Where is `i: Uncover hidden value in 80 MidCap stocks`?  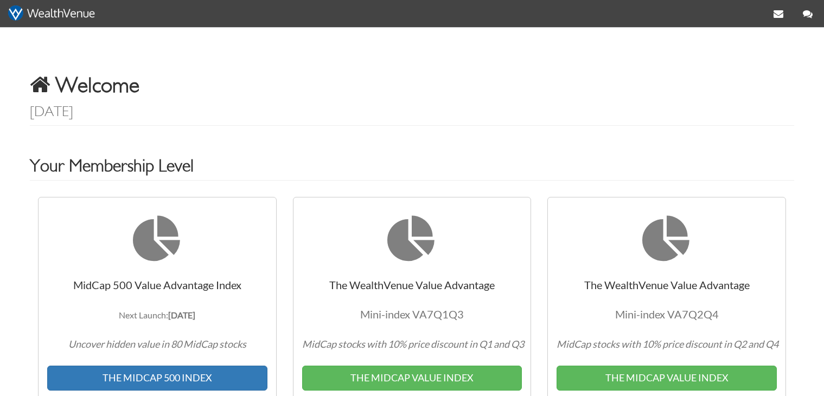
i: Uncover hidden value in 80 MidCap stocks is located at coordinates (157, 344).